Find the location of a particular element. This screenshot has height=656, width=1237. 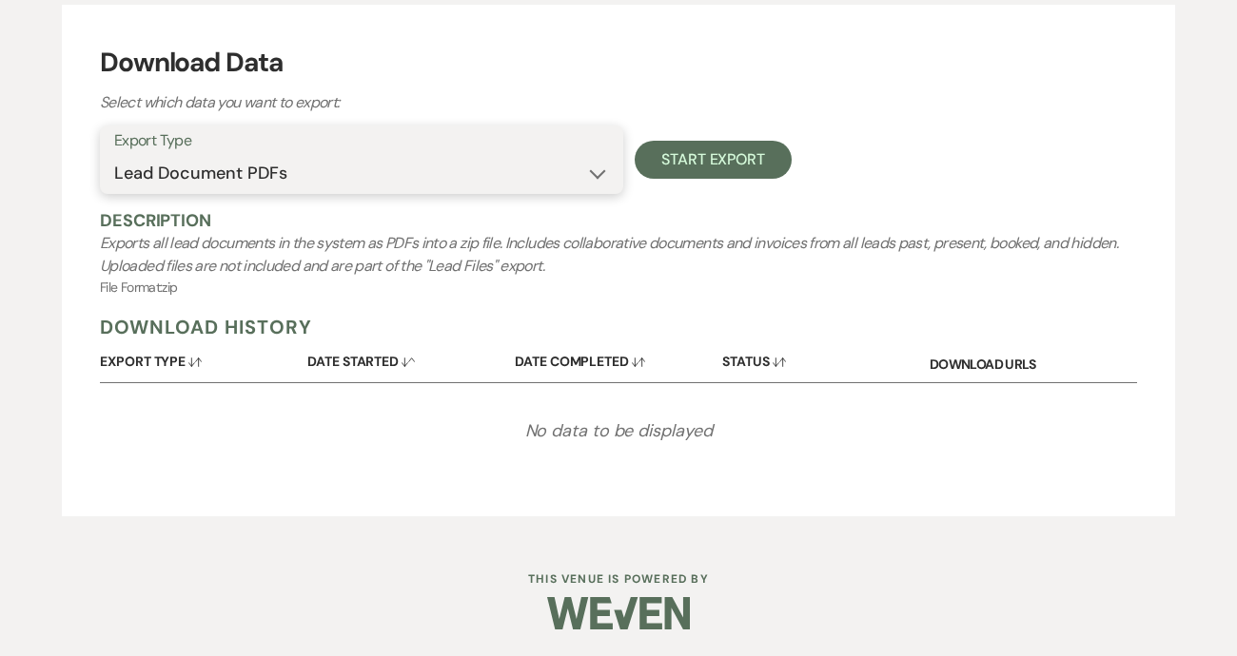

h5: Download History is located at coordinates (618, 327).